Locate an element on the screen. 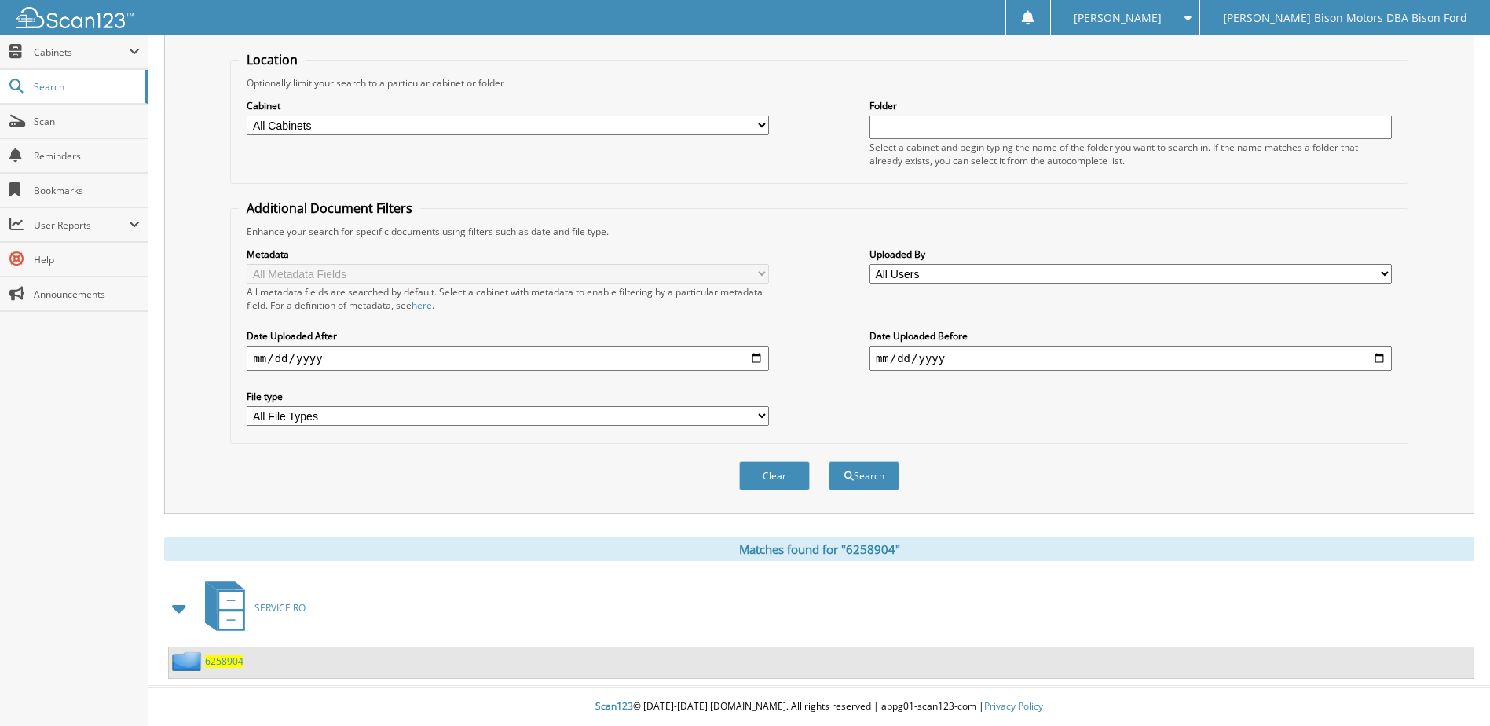 The image size is (1490, 726). legend: Location is located at coordinates (272, 60).